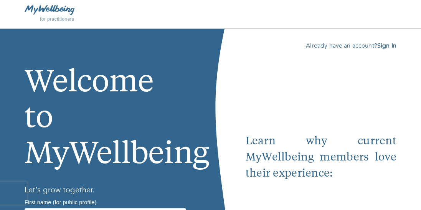 The height and width of the screenshot is (210, 421). What do you see at coordinates (105, 107) in the screenshot?
I see `h1: Welcome to MyWellbeing` at bounding box center [105, 107].